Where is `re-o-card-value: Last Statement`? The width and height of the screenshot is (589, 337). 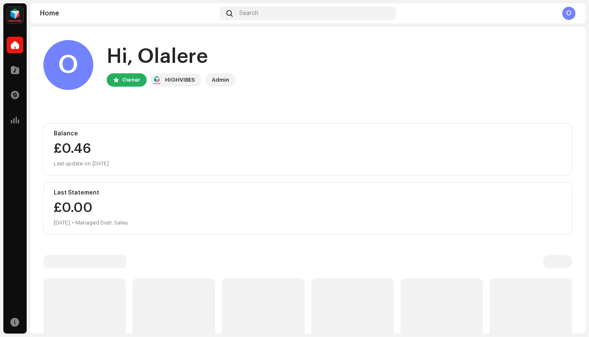
re-o-card-value: Last Statement is located at coordinates (308, 209).